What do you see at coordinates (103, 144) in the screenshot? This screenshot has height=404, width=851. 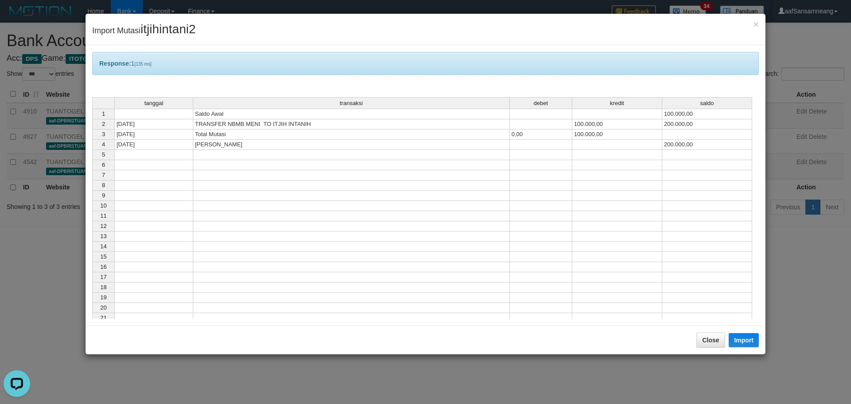 I see `span: 4` at bounding box center [103, 144].